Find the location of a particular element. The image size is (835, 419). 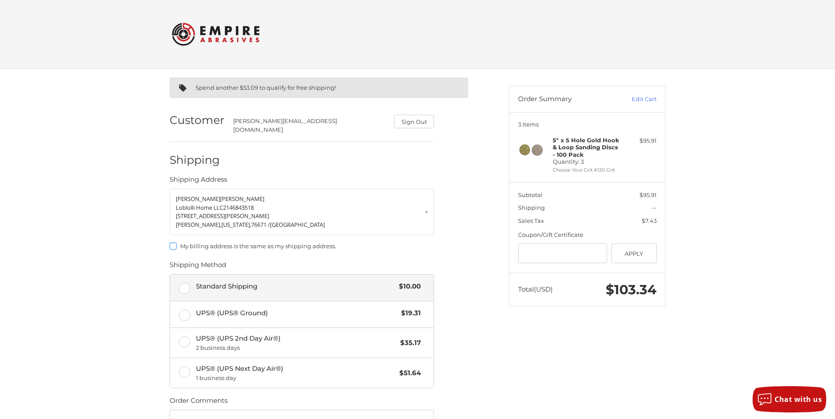

button: Apply is located at coordinates (634, 253).